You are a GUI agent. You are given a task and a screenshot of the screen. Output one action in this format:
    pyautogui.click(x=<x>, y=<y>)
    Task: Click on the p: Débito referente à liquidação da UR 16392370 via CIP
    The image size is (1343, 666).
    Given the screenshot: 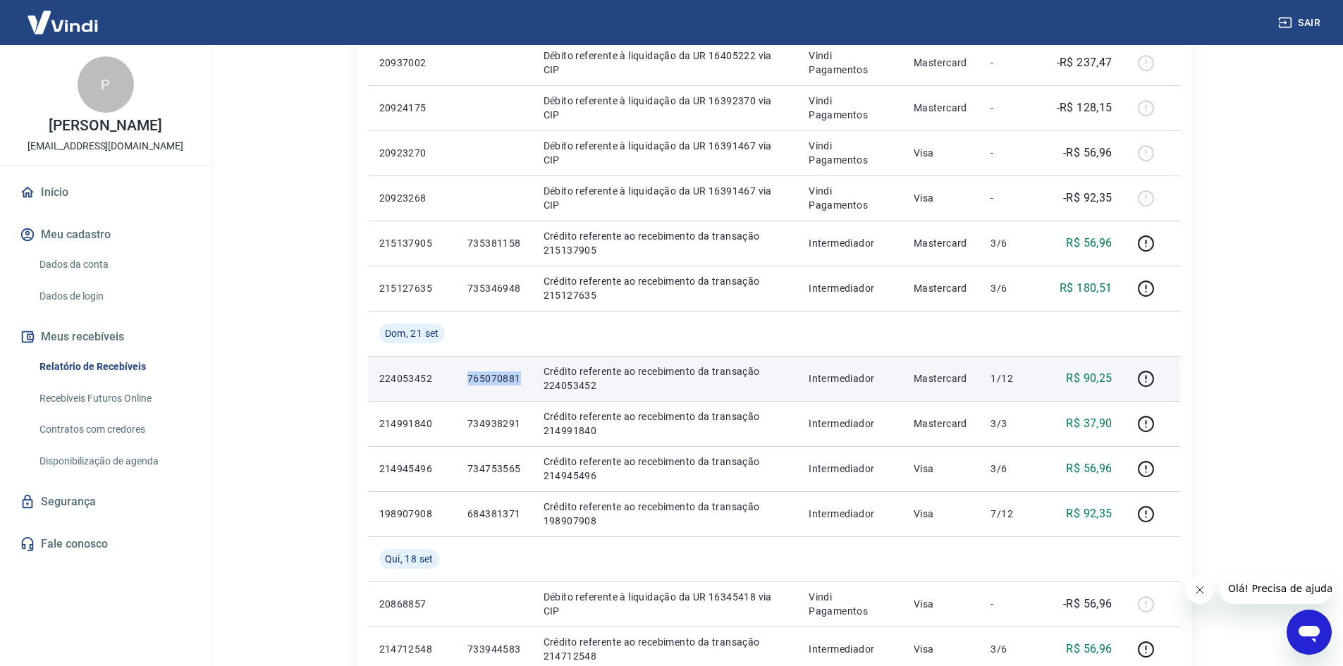 What is the action you would take?
    pyautogui.click(x=665, y=108)
    